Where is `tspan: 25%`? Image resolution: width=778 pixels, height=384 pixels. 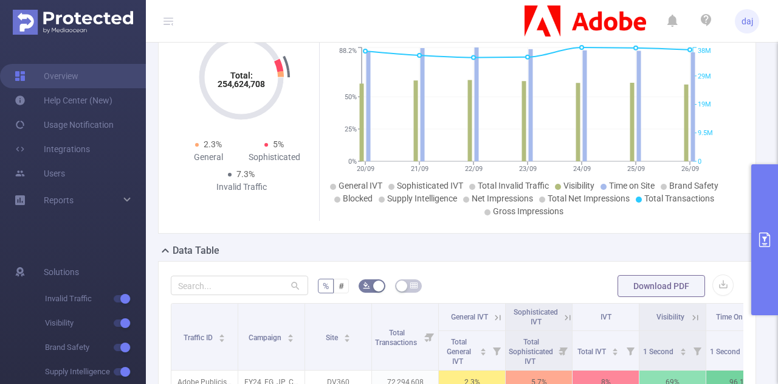 tspan: 25% is located at coordinates (351, 129).